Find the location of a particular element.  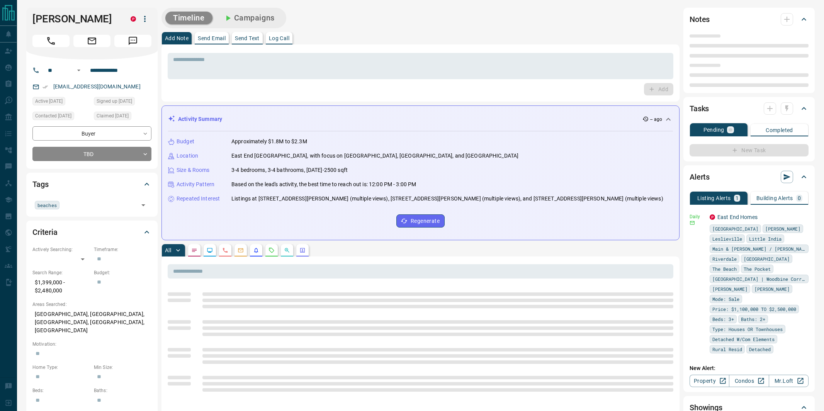

div: property.ca is located at coordinates (133, 19).